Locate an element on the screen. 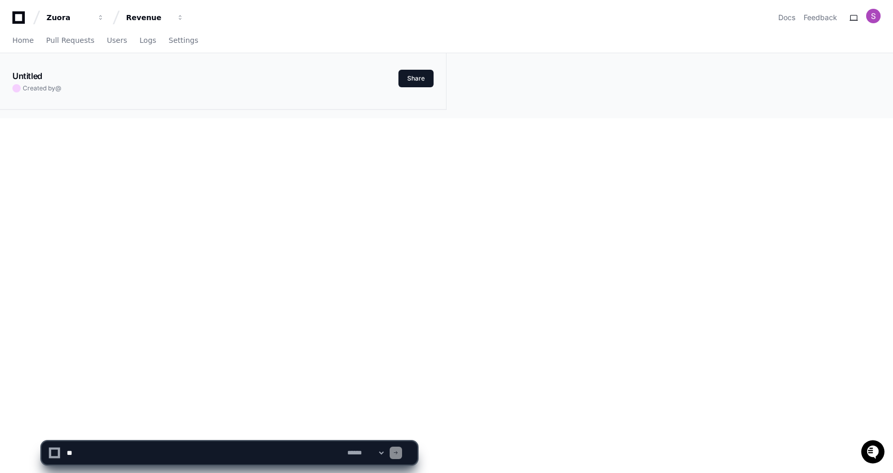 The width and height of the screenshot is (893, 473). a: Pull Requests is located at coordinates (70, 41).